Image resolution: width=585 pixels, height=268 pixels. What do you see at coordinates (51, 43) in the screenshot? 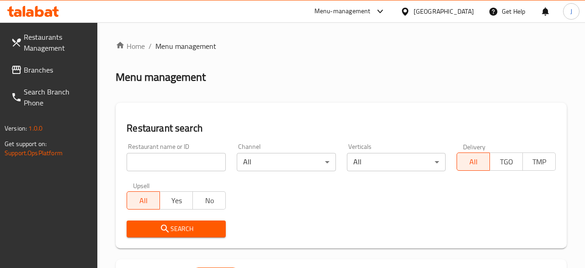
I see `a: Restaurants Management` at bounding box center [51, 43].